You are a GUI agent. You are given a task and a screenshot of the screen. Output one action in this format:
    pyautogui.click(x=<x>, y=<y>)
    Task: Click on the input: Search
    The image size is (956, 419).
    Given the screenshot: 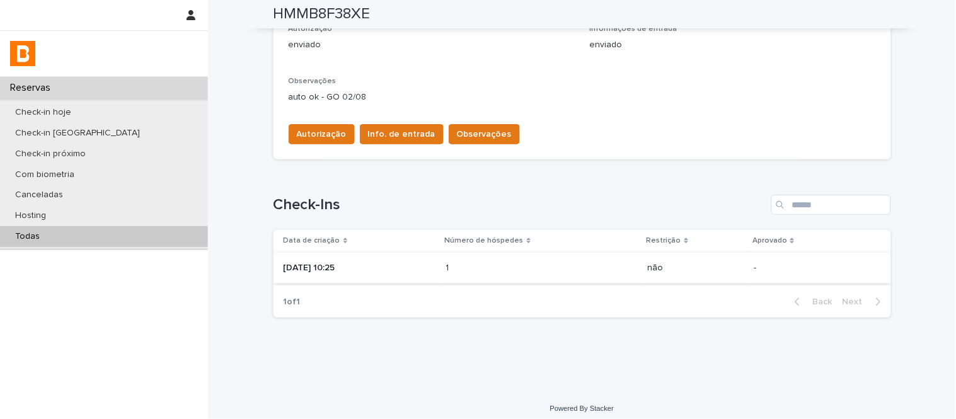 What is the action you would take?
    pyautogui.click(x=832, y=205)
    